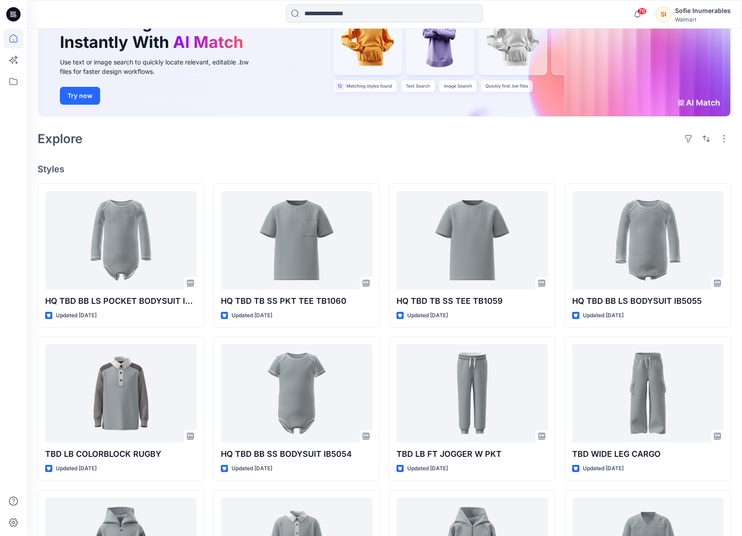  Describe the element at coordinates (642, 11) in the screenshot. I see `span: 76` at that location.